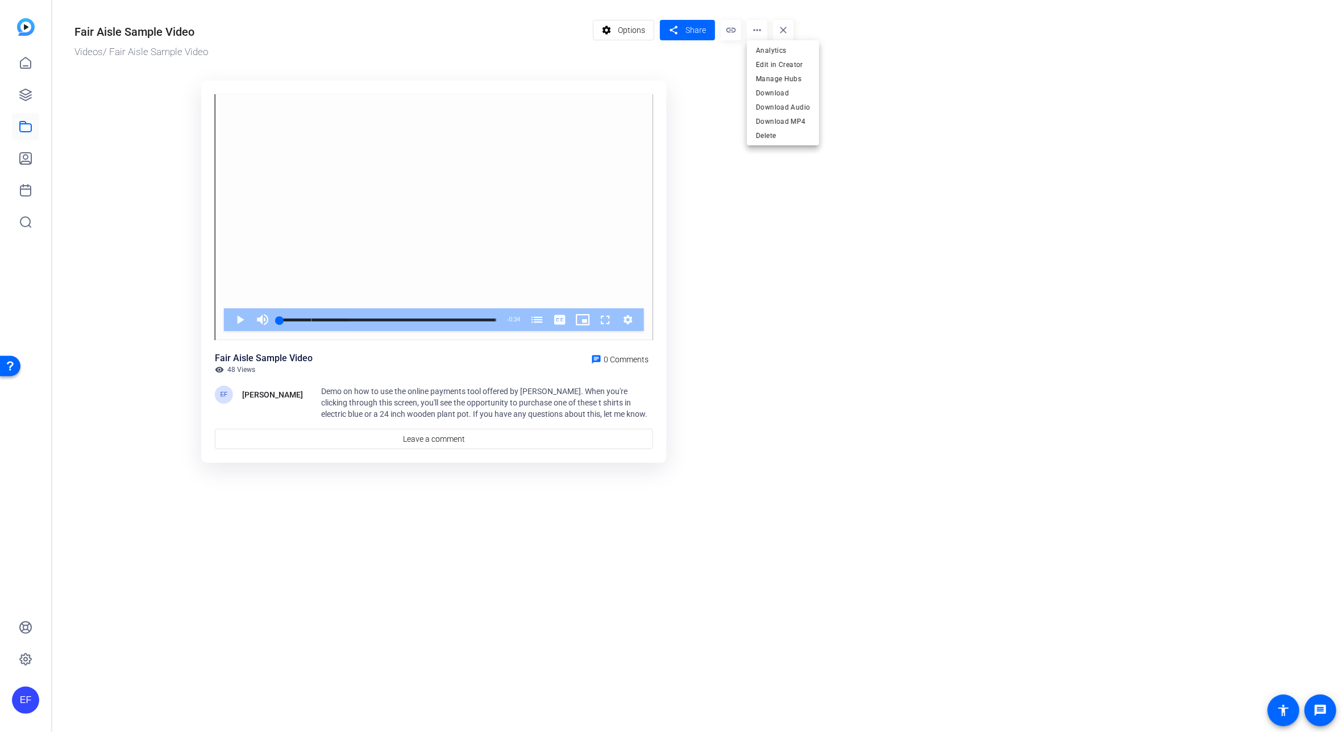  What do you see at coordinates (782, 122) in the screenshot?
I see `span: Download MP4` at bounding box center [782, 122].